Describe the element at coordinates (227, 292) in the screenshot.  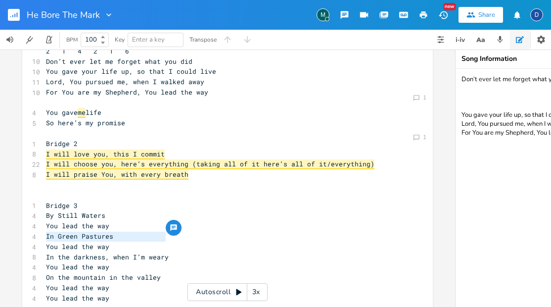
I see `div: Autoscroll` at that location.